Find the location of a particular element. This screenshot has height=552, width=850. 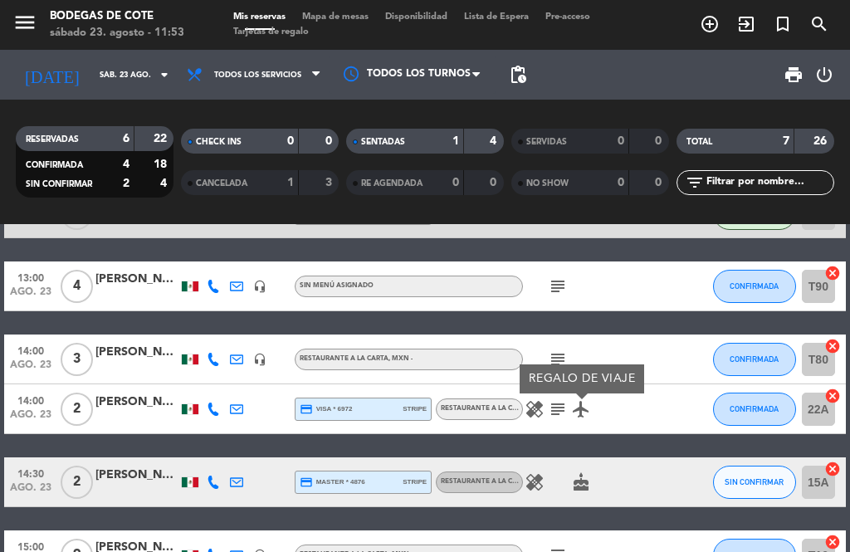

div: LOG OUT is located at coordinates (823, 75).